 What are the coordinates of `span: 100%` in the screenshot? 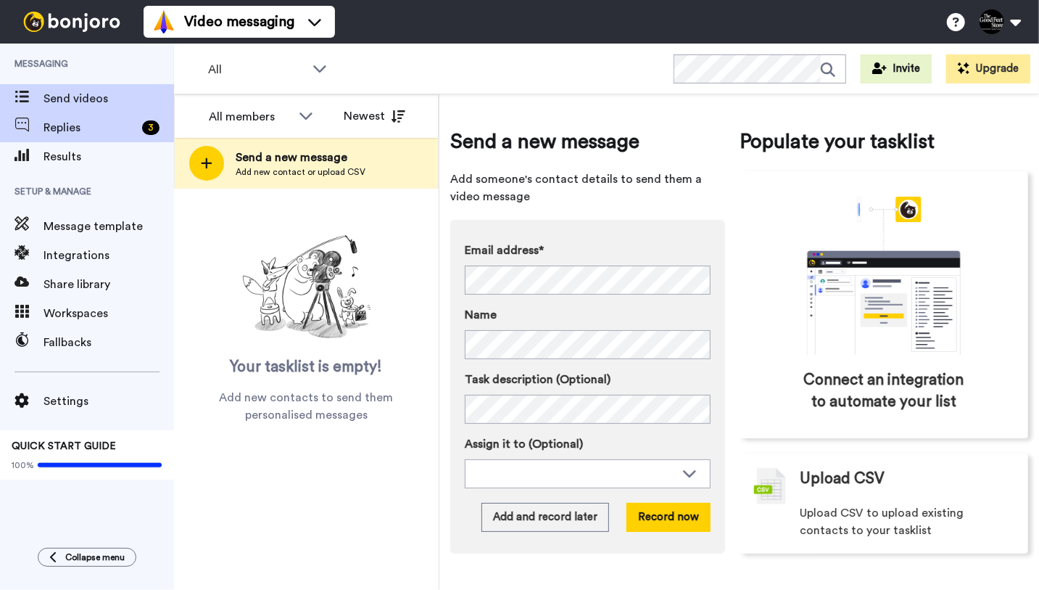 It's located at (22, 465).